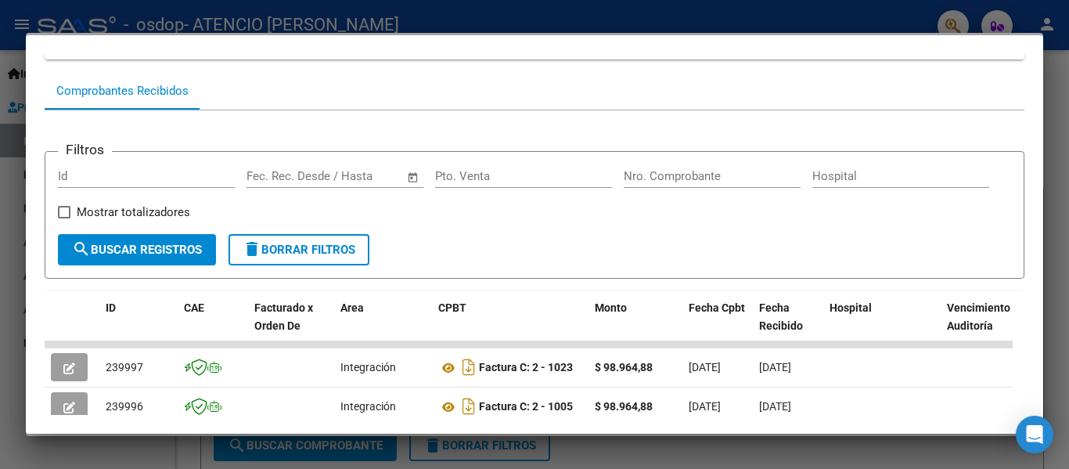  I want to click on span: Fecha Recibido, so click(781, 316).